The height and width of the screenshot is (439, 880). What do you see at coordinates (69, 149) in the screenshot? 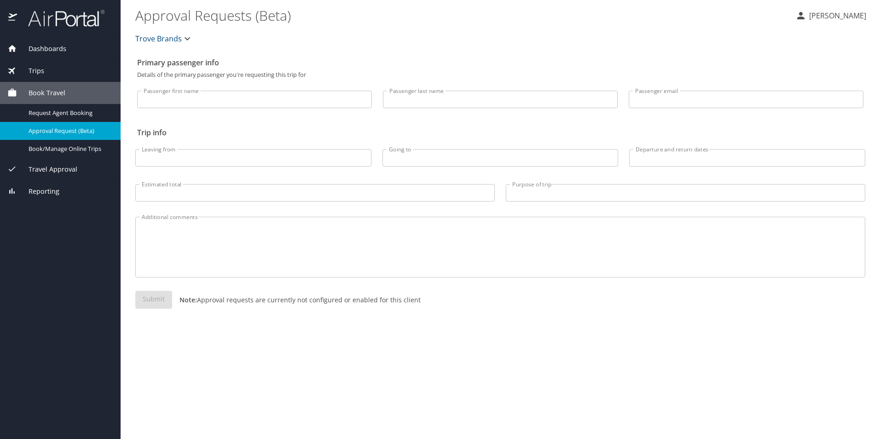
I see `span: Book/Manage Online Trips` at bounding box center [69, 149].